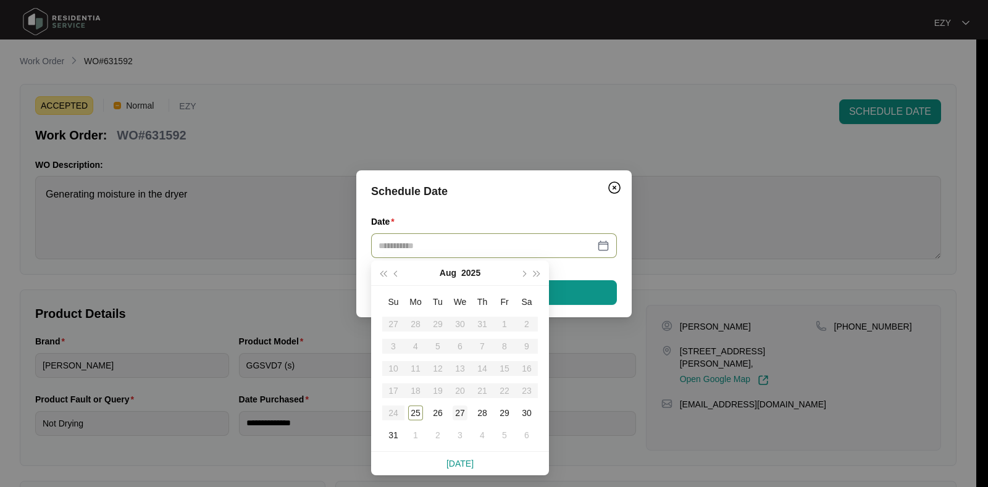 The width and height of the screenshot is (988, 487). I want to click on div: 26, so click(438, 413).